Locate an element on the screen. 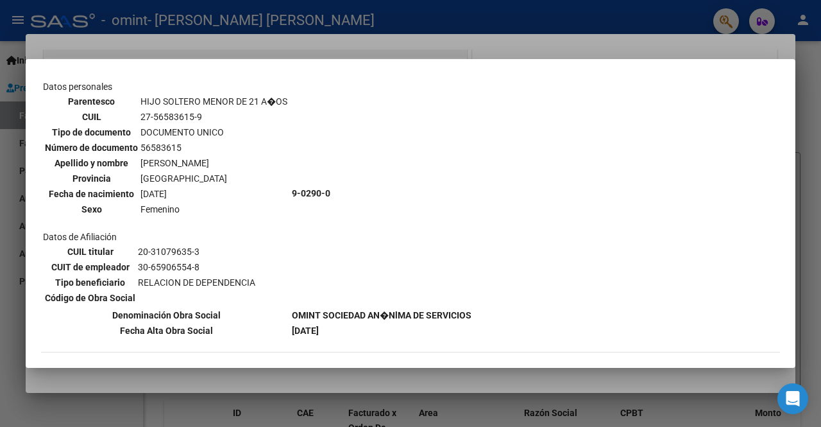 The width and height of the screenshot is (821, 427). td: DOCUMENTO UNICO is located at coordinates (214, 132).